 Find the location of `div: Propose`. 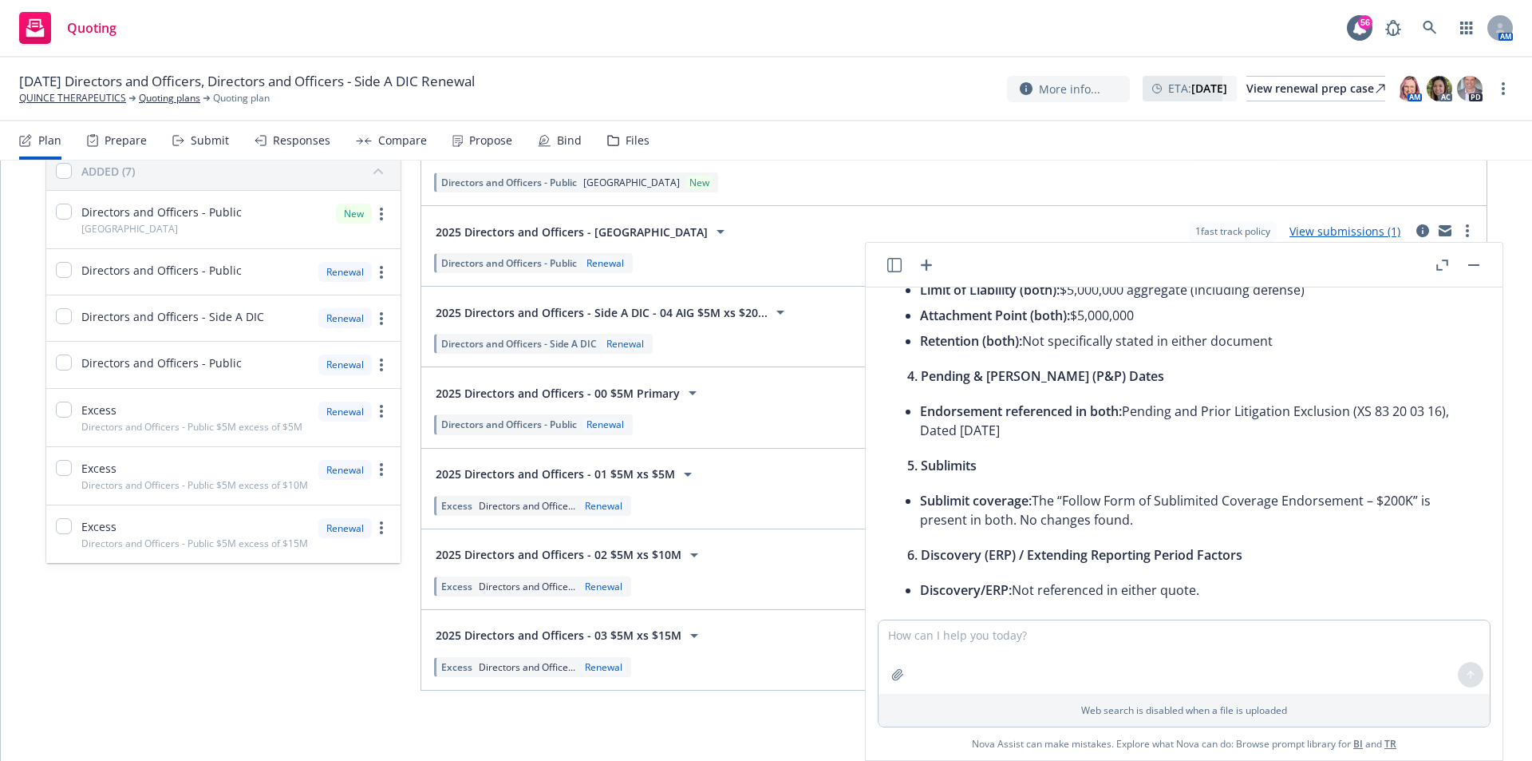

div: Propose is located at coordinates (491, 140).